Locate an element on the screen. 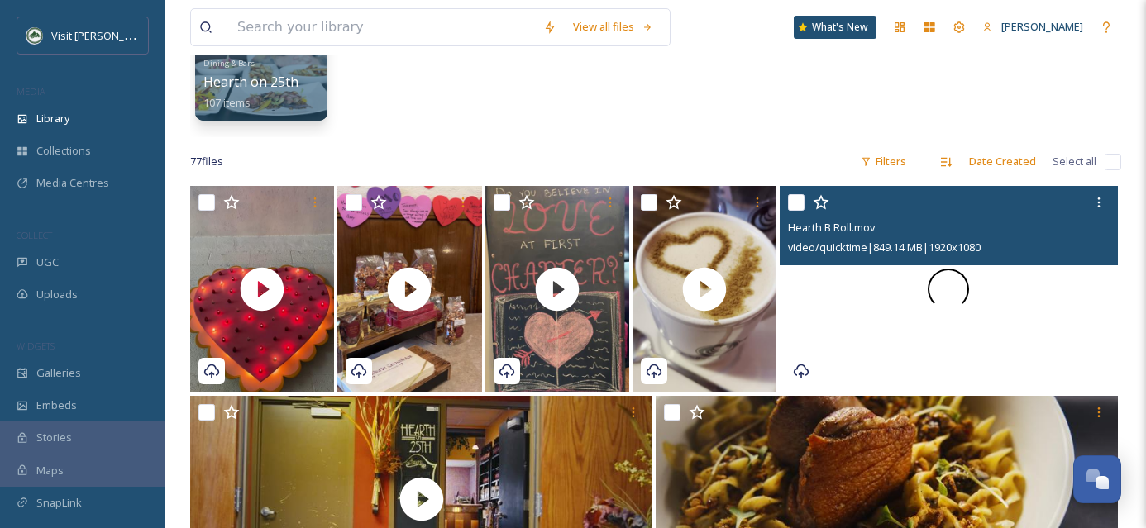 The height and width of the screenshot is (528, 1146). span: Maps is located at coordinates (50, 471).